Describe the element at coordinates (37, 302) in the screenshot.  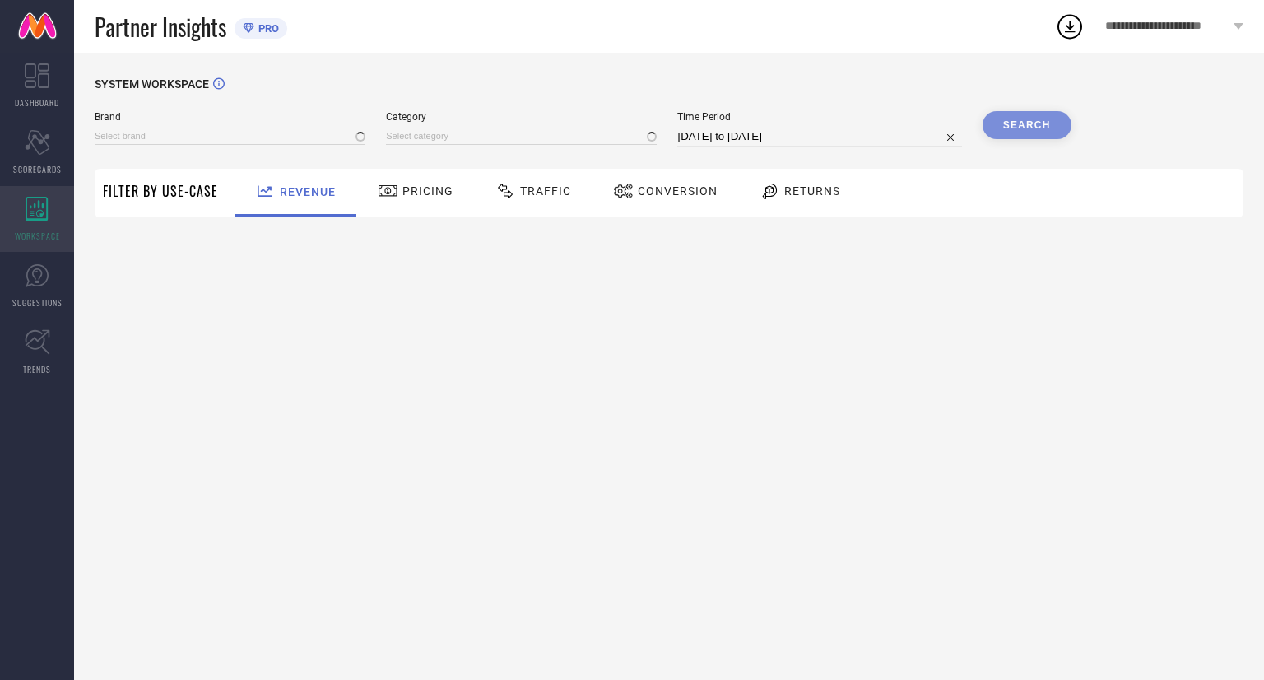
I see `span: SUGGESTIONS` at that location.